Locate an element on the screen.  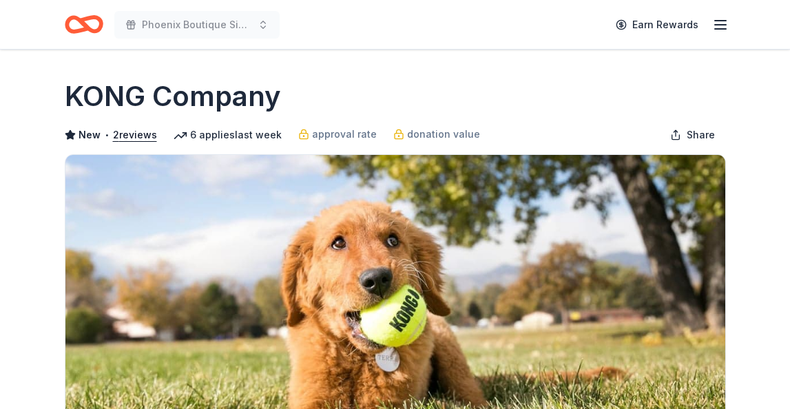
span: Phoenix Boutique Sip & Shop is located at coordinates (197, 25).